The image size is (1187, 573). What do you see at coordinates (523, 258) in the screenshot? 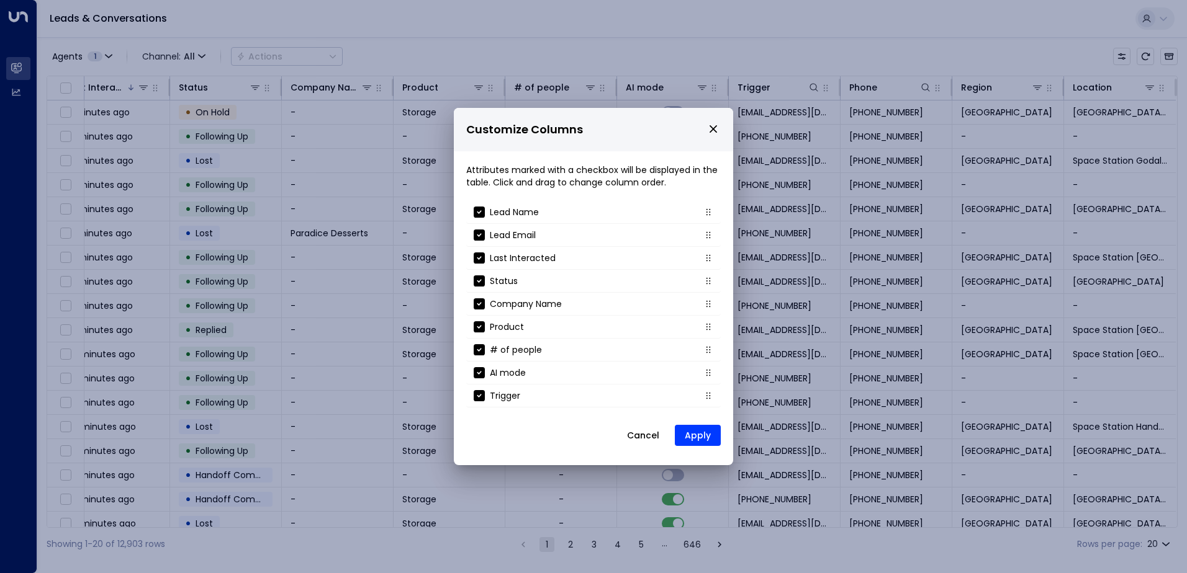
I see `p: Last Interacted` at bounding box center [523, 258].